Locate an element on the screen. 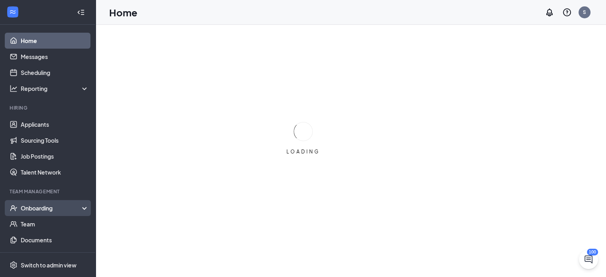 The height and width of the screenshot is (277, 606). div: 100 is located at coordinates (592, 252).